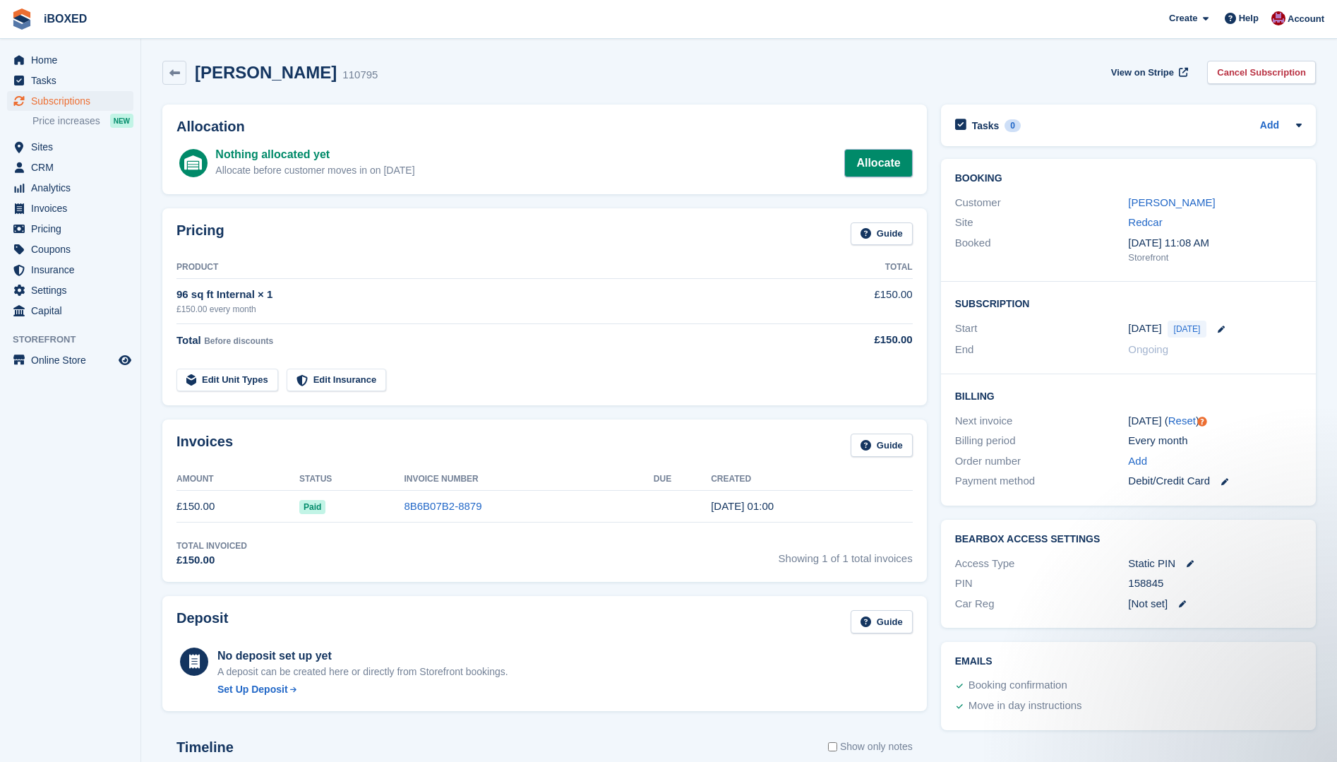 This screenshot has width=1337, height=762. Describe the element at coordinates (1042, 604) in the screenshot. I see `div: Car Reg` at that location.